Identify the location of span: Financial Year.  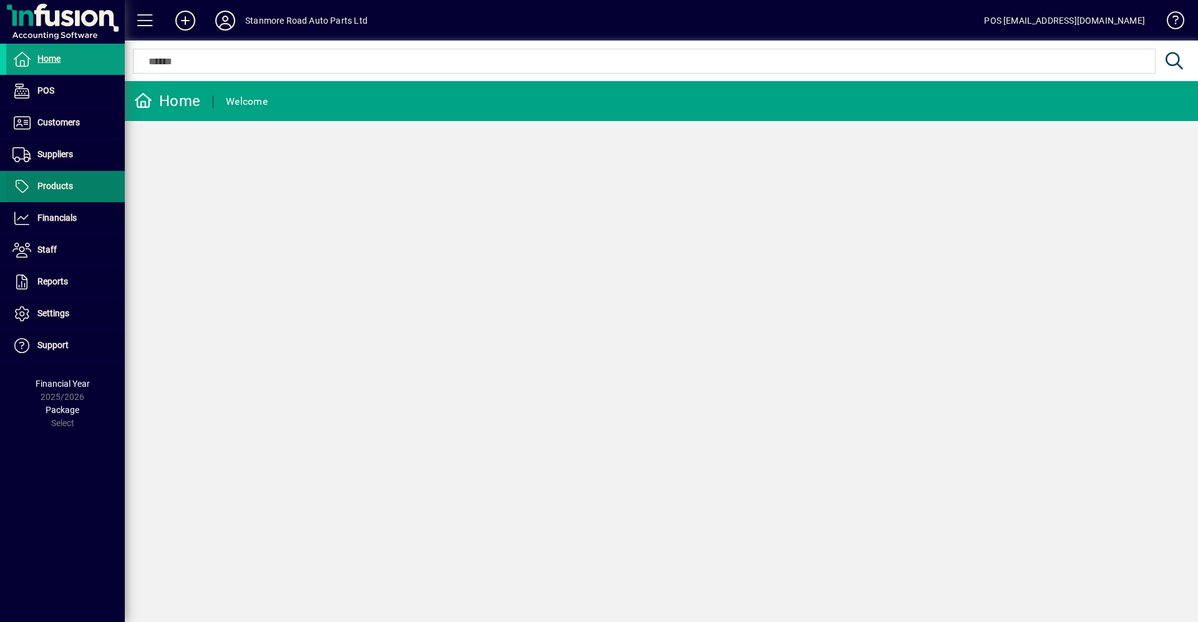
(62, 384).